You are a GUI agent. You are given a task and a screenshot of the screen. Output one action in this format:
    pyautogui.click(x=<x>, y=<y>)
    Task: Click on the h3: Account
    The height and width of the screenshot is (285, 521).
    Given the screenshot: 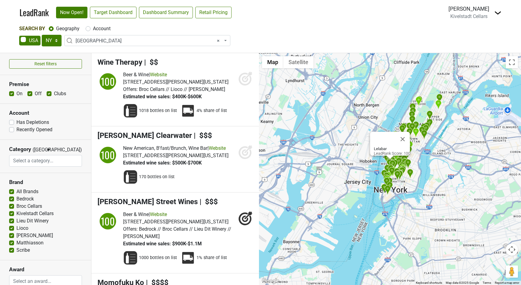 What is the action you would take?
    pyautogui.click(x=45, y=113)
    